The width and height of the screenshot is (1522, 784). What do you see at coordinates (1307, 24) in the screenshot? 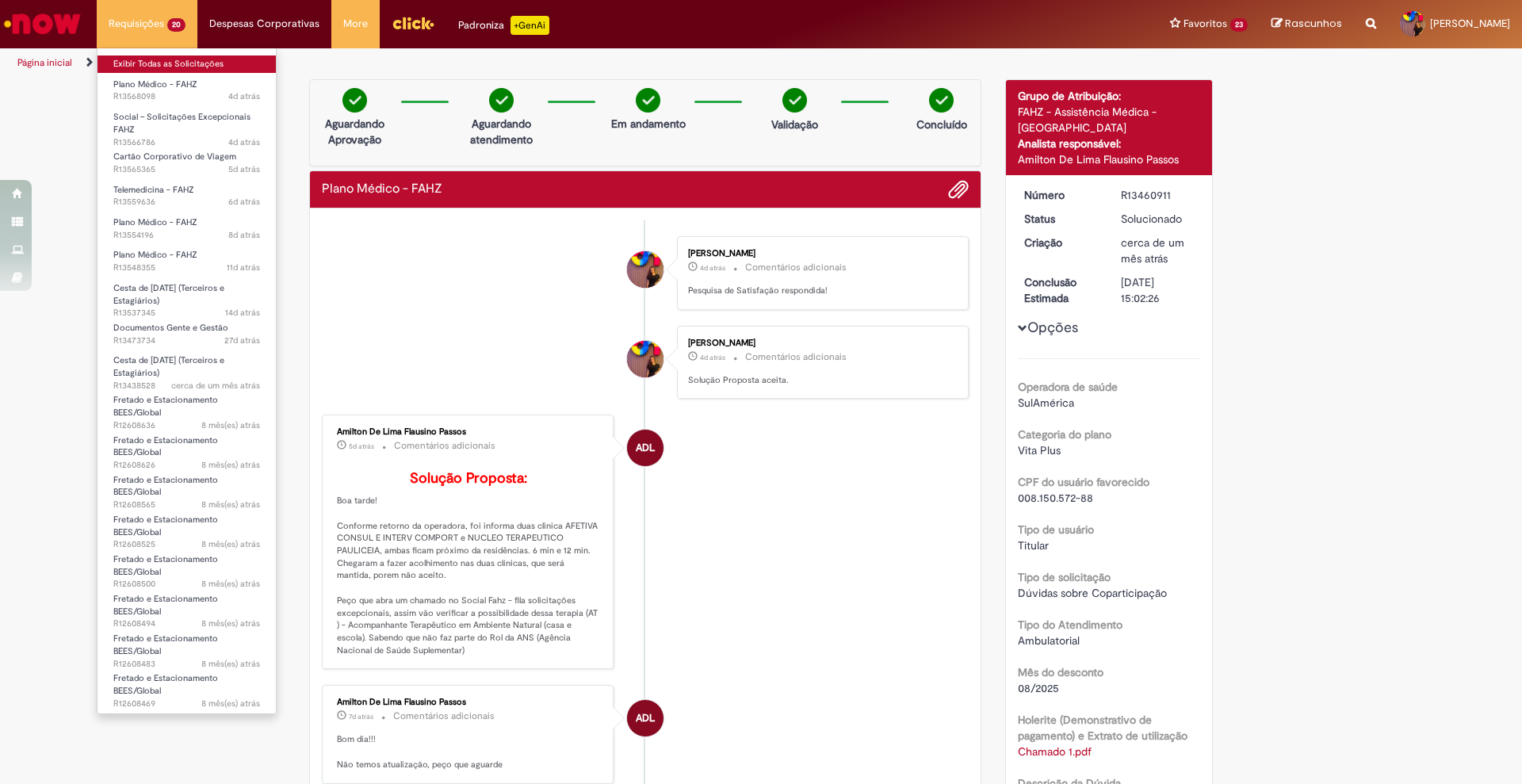
I see `a: Rascunhos` at bounding box center [1307, 24].